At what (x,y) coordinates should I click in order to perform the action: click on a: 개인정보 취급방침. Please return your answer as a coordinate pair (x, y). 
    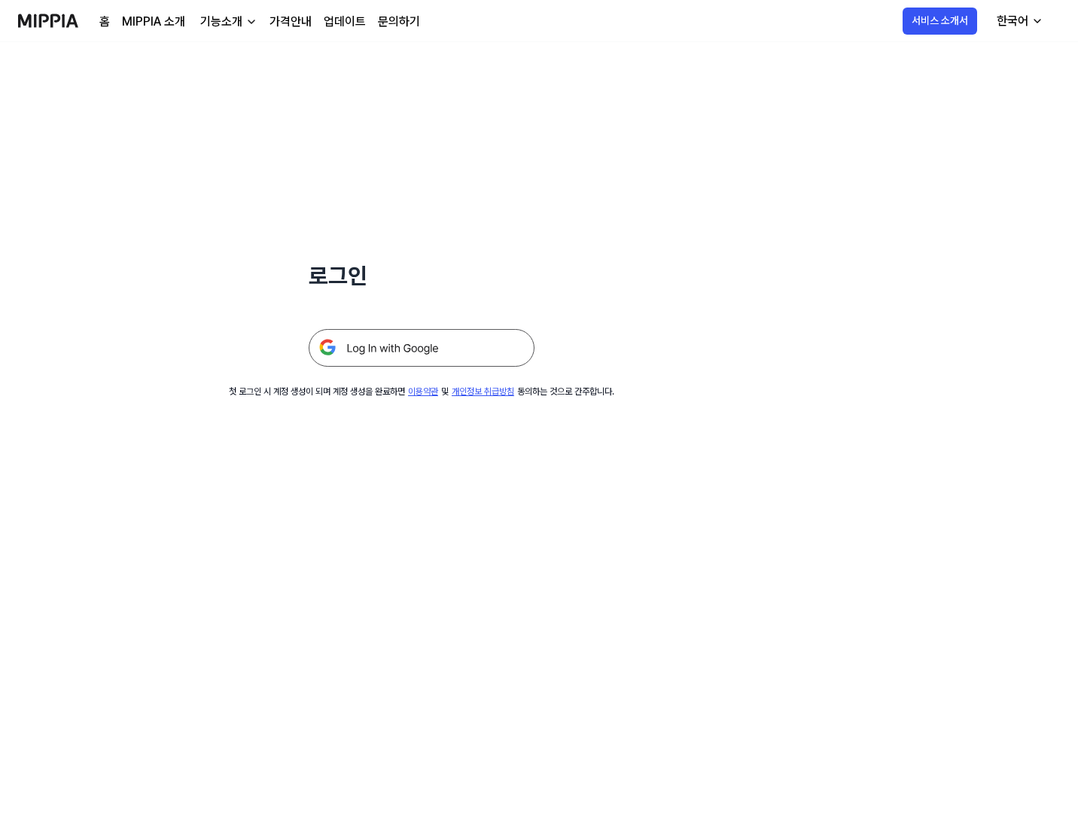
    Looking at the image, I should click on (483, 392).